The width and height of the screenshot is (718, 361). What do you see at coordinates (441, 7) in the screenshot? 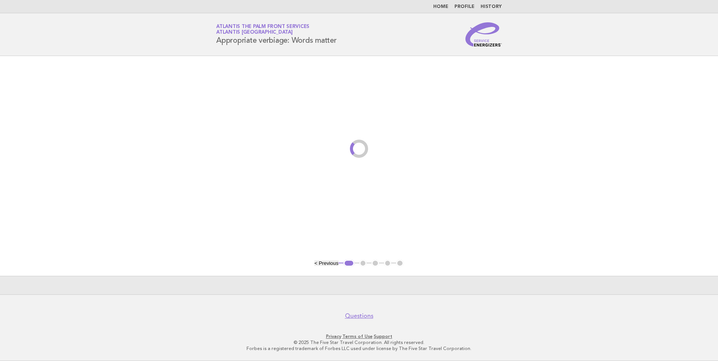
I see `a: Home` at bounding box center [441, 7].